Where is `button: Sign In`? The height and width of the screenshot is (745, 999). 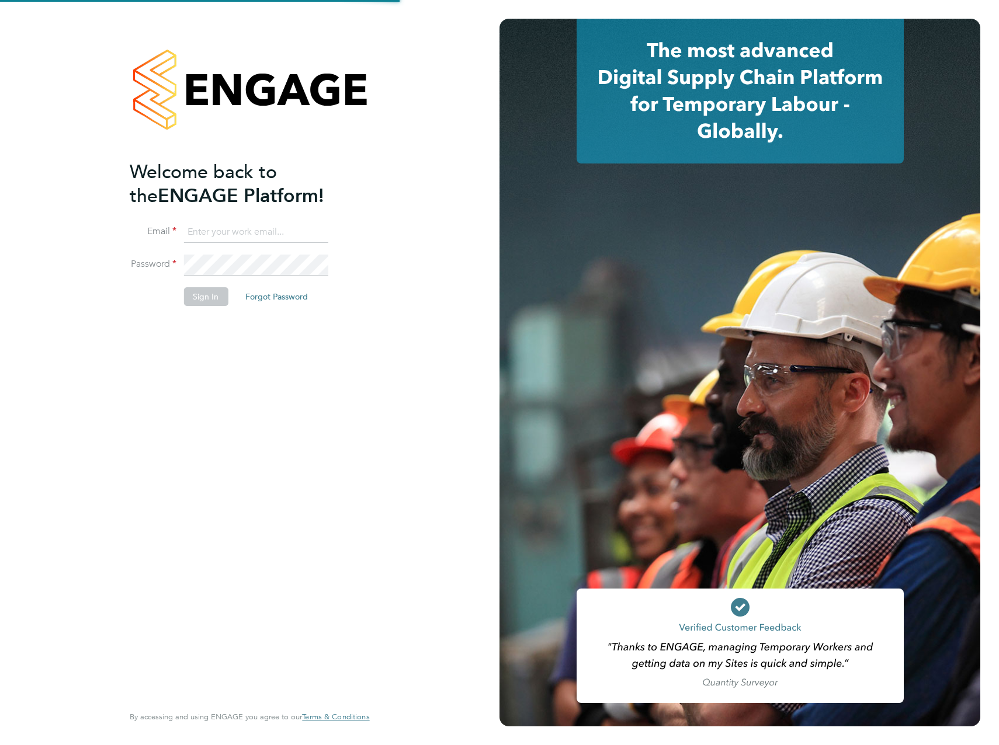
button: Sign In is located at coordinates (206, 297).